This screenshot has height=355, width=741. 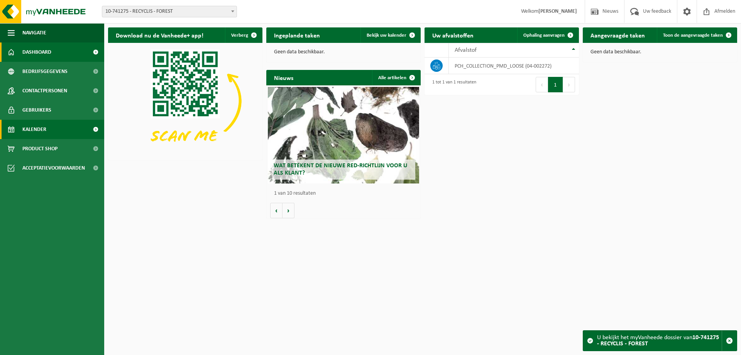 I want to click on button: Vorige, so click(x=276, y=210).